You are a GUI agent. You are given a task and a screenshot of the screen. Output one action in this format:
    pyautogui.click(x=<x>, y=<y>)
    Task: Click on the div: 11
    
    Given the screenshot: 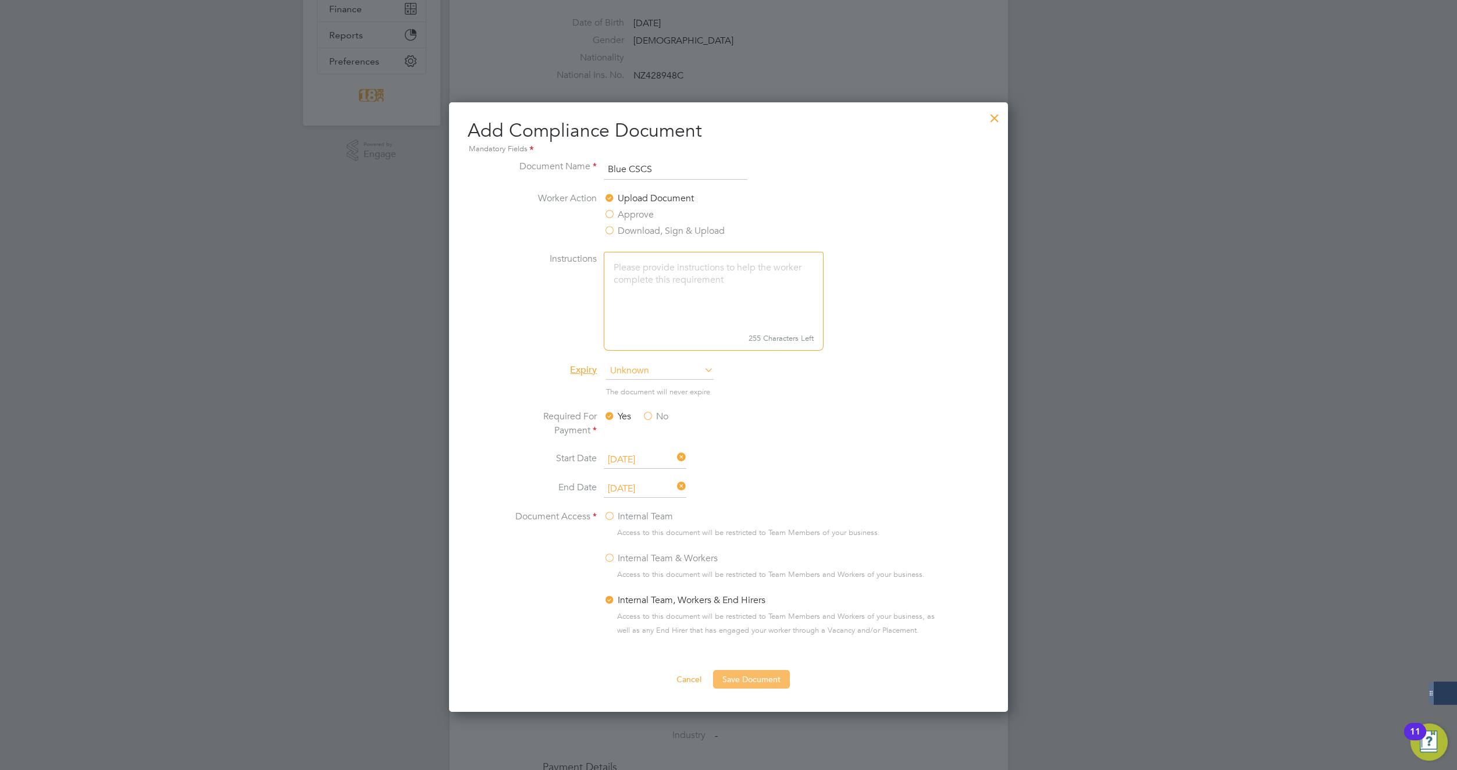 What is the action you would take?
    pyautogui.click(x=1415, y=739)
    